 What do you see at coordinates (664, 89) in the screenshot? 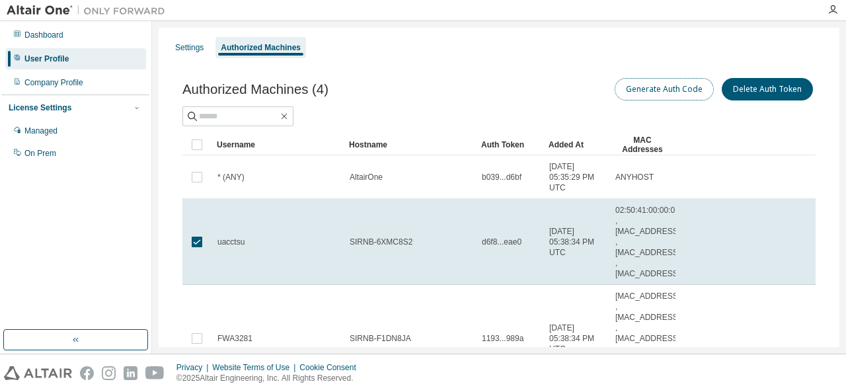
I see `button: Generate Auth Code` at bounding box center [664, 89].